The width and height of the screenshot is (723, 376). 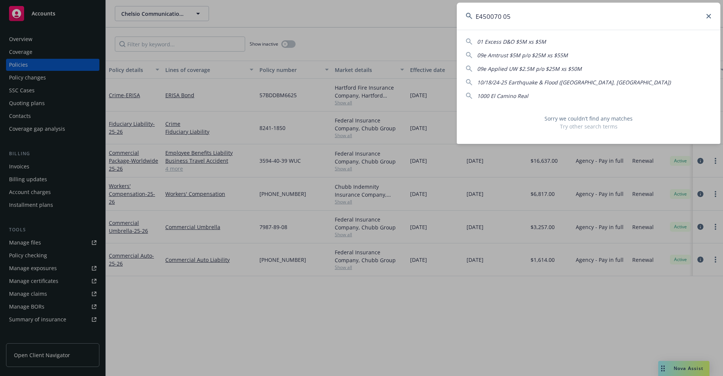 What do you see at coordinates (588, 126) in the screenshot?
I see `span: Try other search terms` at bounding box center [588, 126].